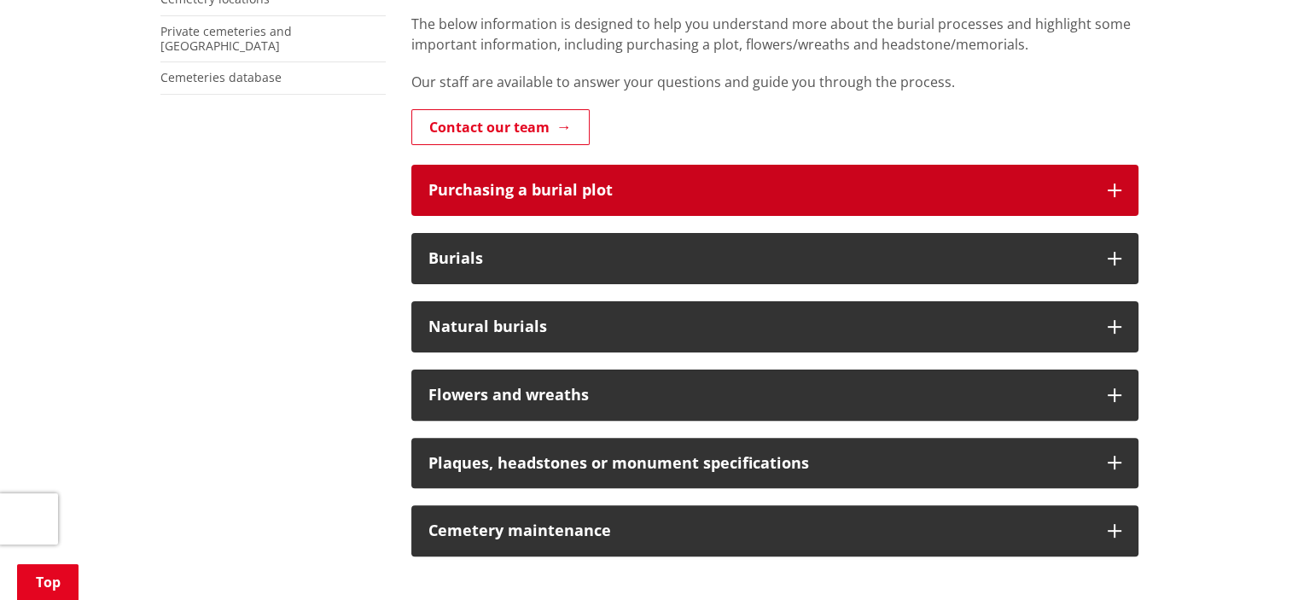 This screenshot has height=600, width=1298. Describe the element at coordinates (759, 259) in the screenshot. I see `div: Burials` at that location.